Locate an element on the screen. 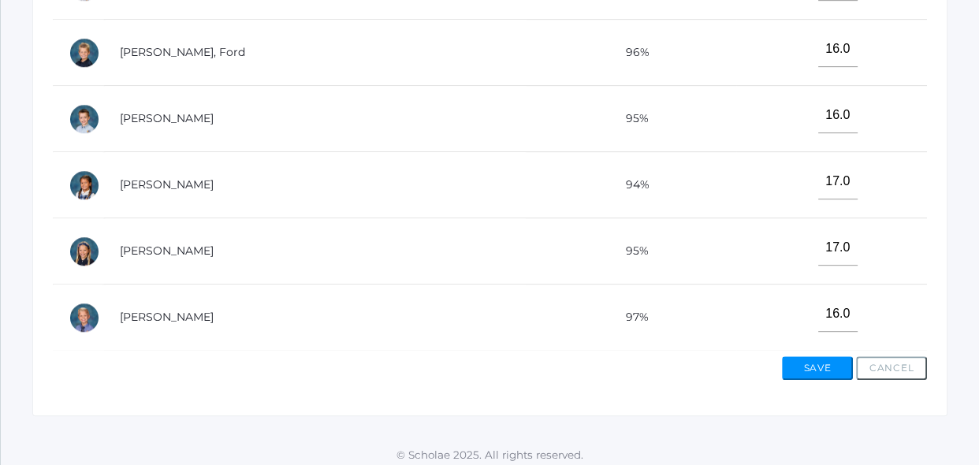 This screenshot has width=979, height=465. td: 94% is located at coordinates (631, 185).